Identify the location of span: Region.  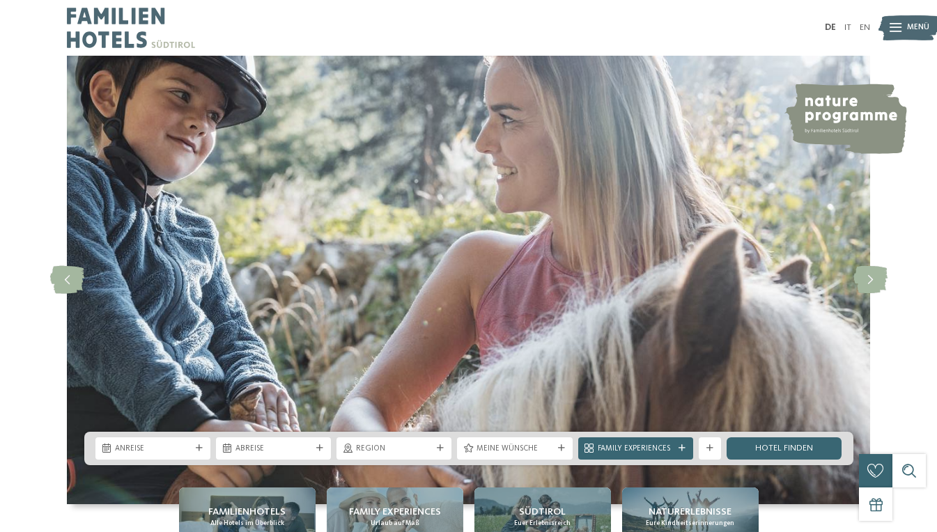
(394, 449).